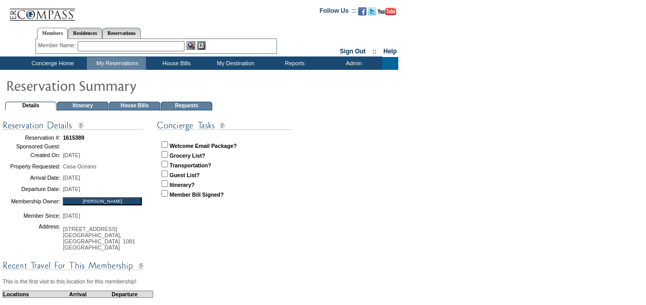  I want to click on img: subTtlConTasks.gif, so click(224, 125).